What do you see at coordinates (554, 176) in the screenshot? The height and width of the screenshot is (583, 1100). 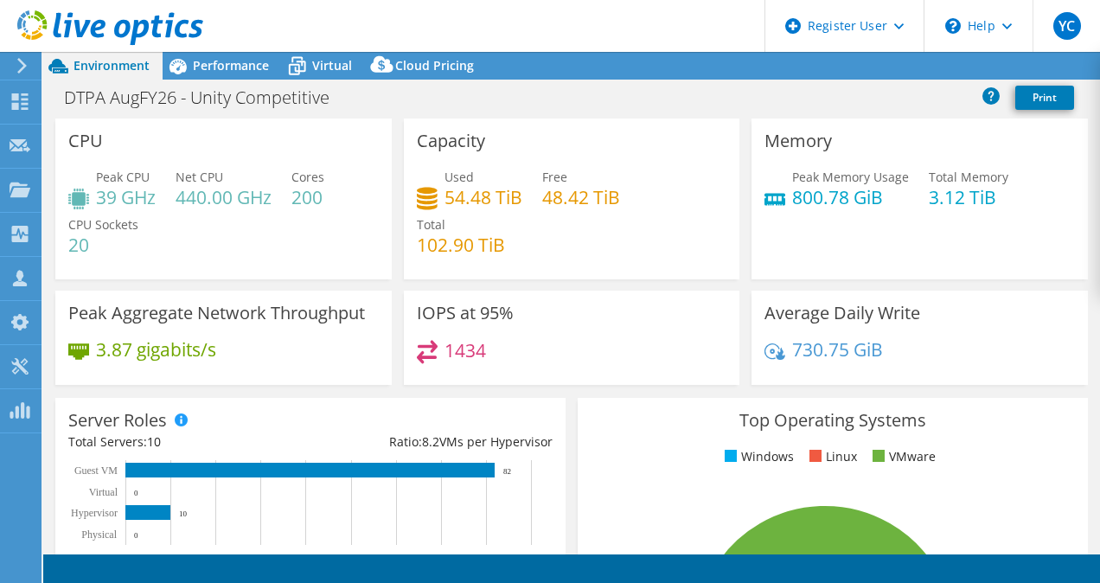 I see `span: Free` at bounding box center [554, 176].